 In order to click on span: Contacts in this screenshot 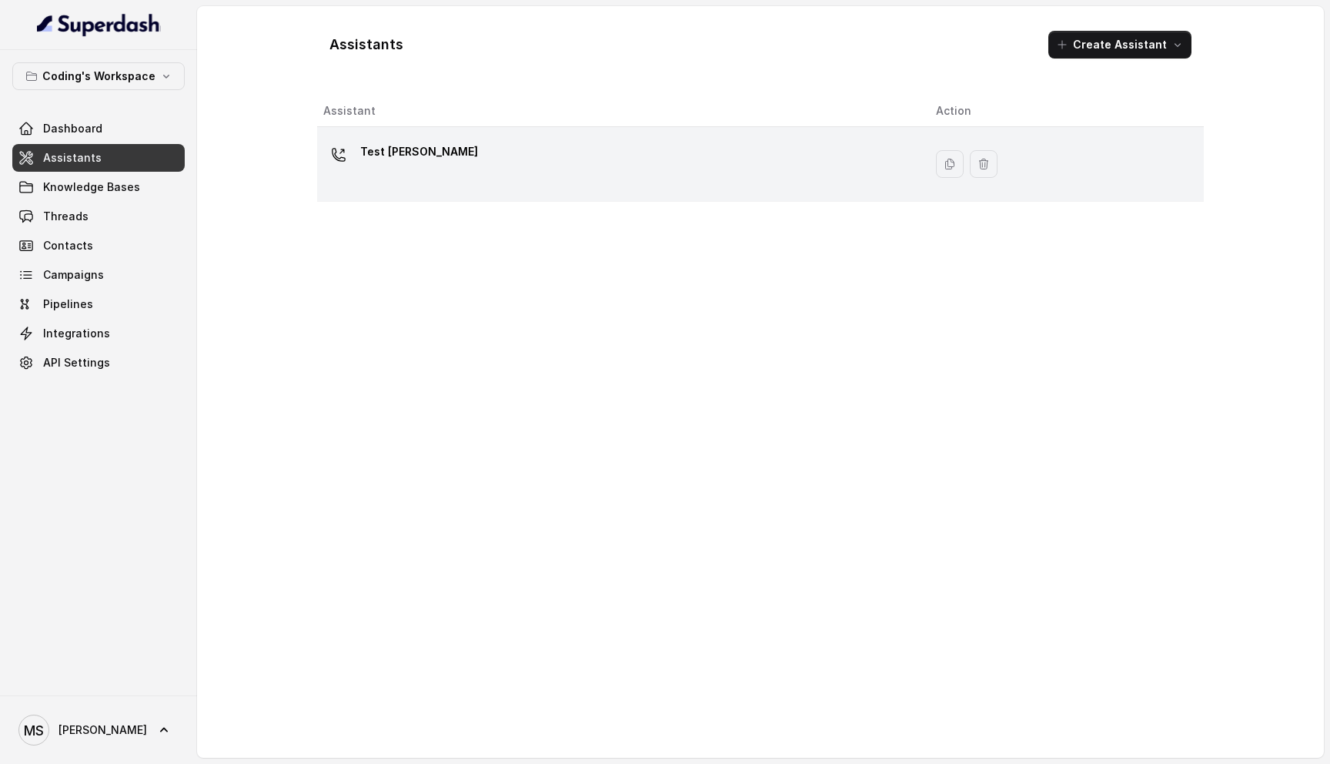, I will do `click(68, 246)`.